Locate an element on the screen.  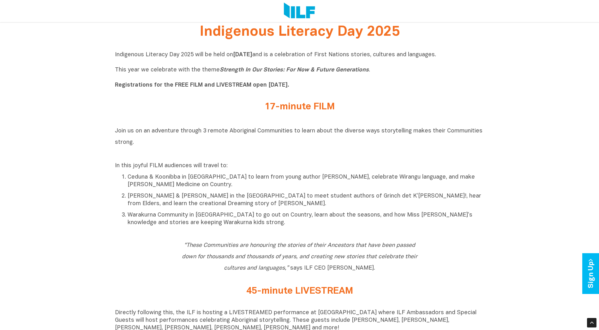
span: Join us on an adventure through 3 remote Aboriginal Communities to learn about the diverse ways s... is located at coordinates (299, 137).